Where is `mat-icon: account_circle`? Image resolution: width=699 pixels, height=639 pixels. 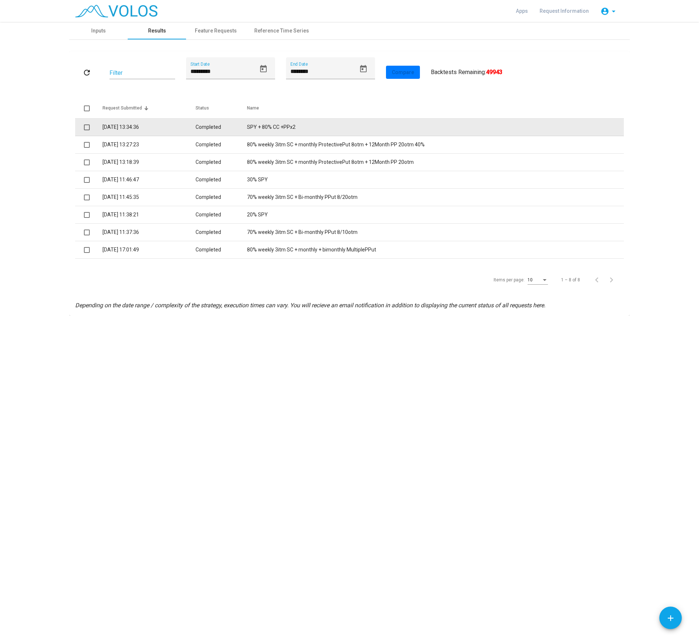 mat-icon: account_circle is located at coordinates (605, 11).